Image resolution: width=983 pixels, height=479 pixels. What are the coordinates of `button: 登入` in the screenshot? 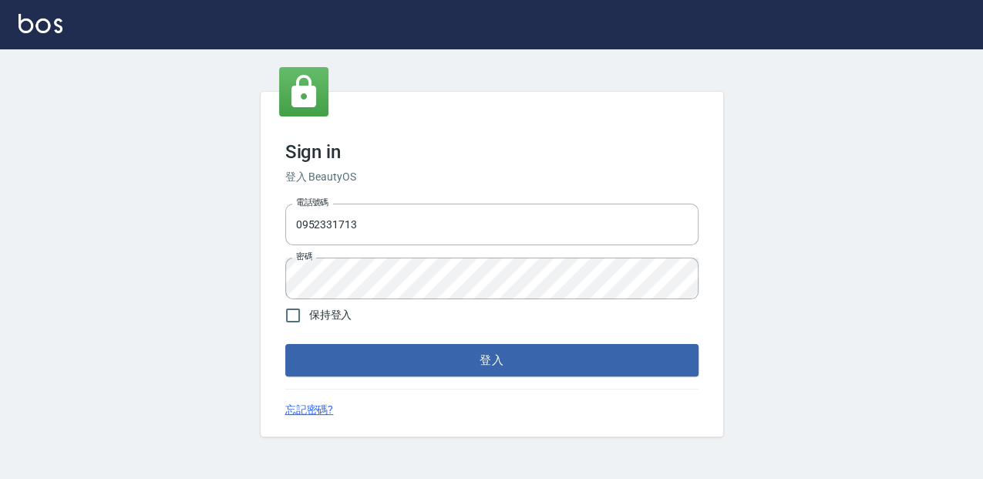 It's located at (492, 360).